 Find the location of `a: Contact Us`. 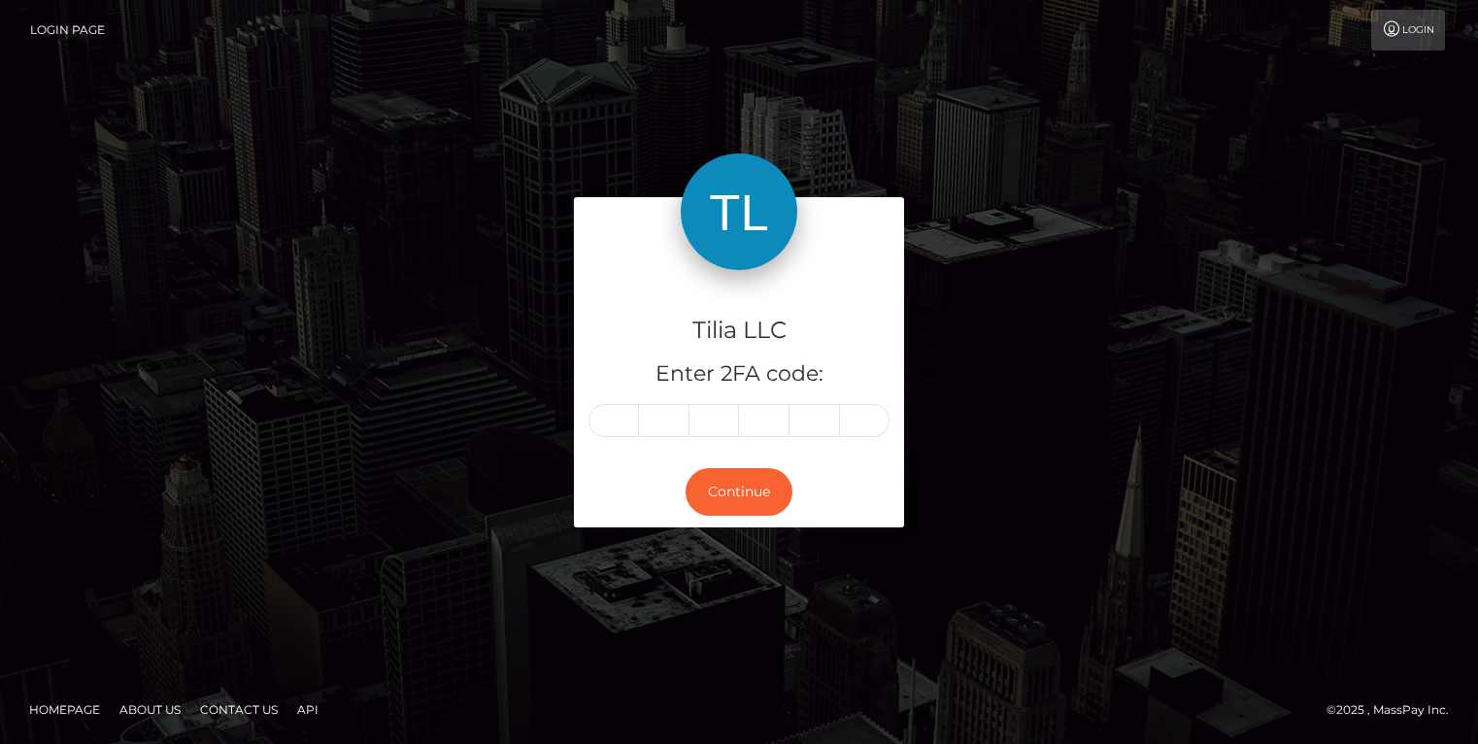

a: Contact Us is located at coordinates (239, 709).